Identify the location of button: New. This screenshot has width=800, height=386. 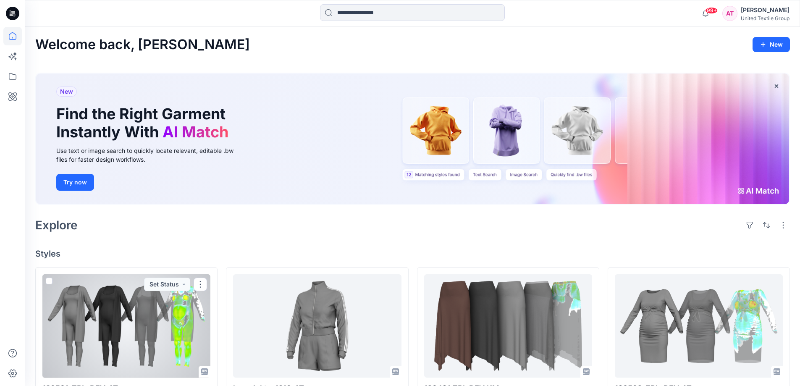
(771, 45).